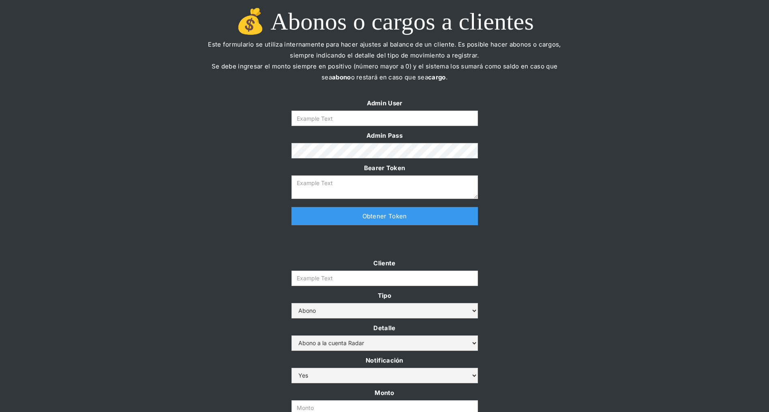 The width and height of the screenshot is (769, 412). What do you see at coordinates (437, 77) in the screenshot?
I see `strong: cargo` at bounding box center [437, 77].